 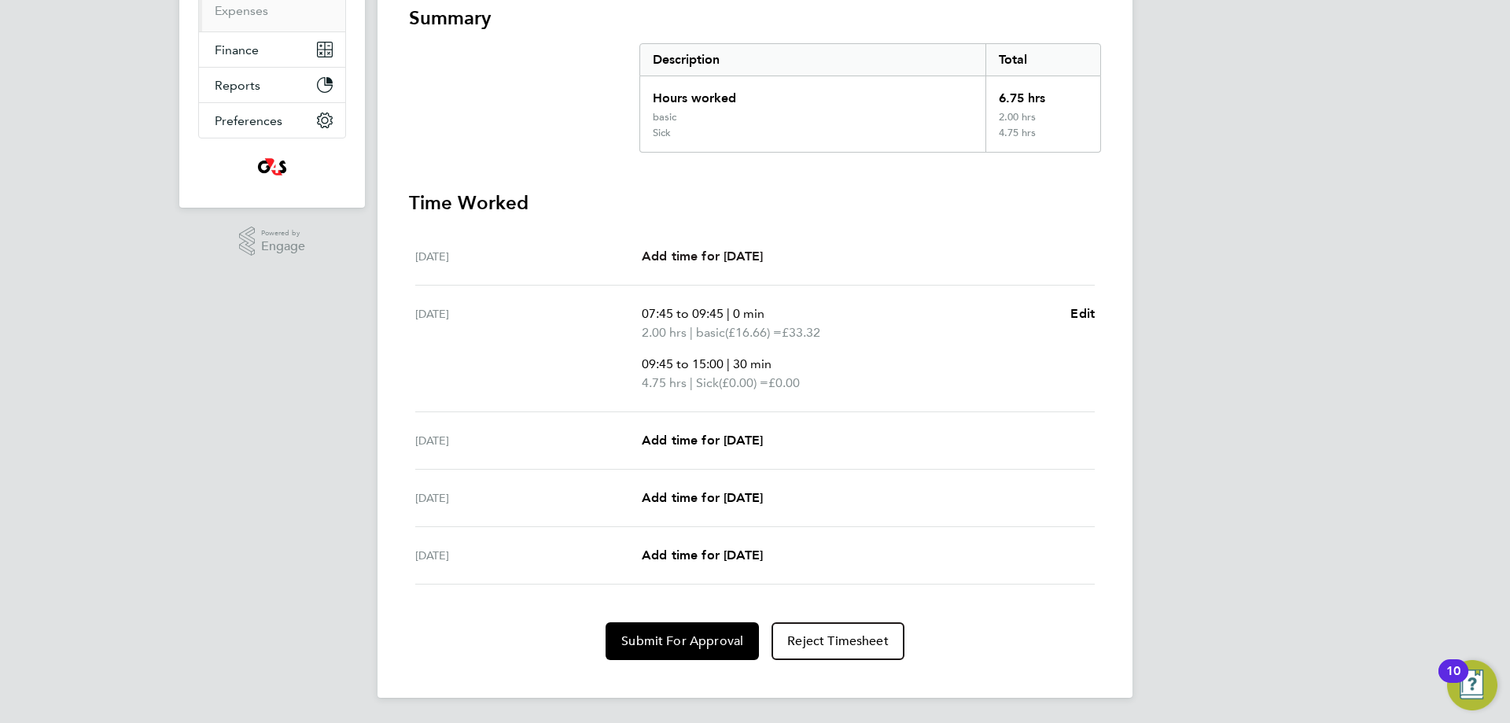 I want to click on button: Finance, so click(x=272, y=50).